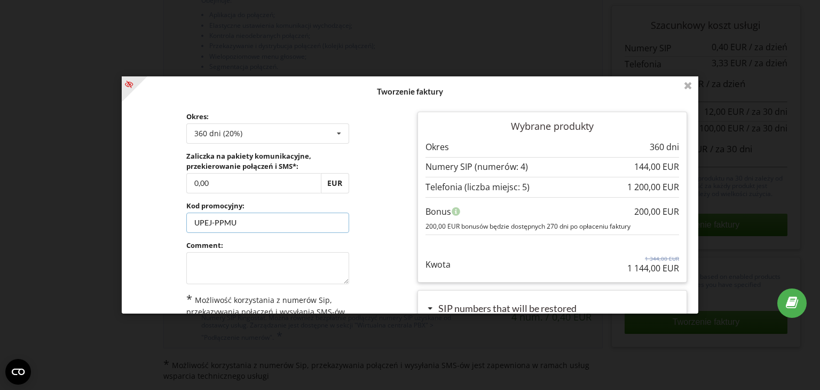 The image size is (820, 390). I want to click on label: Zaliczka na pakiety komunikacyjne, przekierowanie połączeń i SMS*:, so click(268, 161).